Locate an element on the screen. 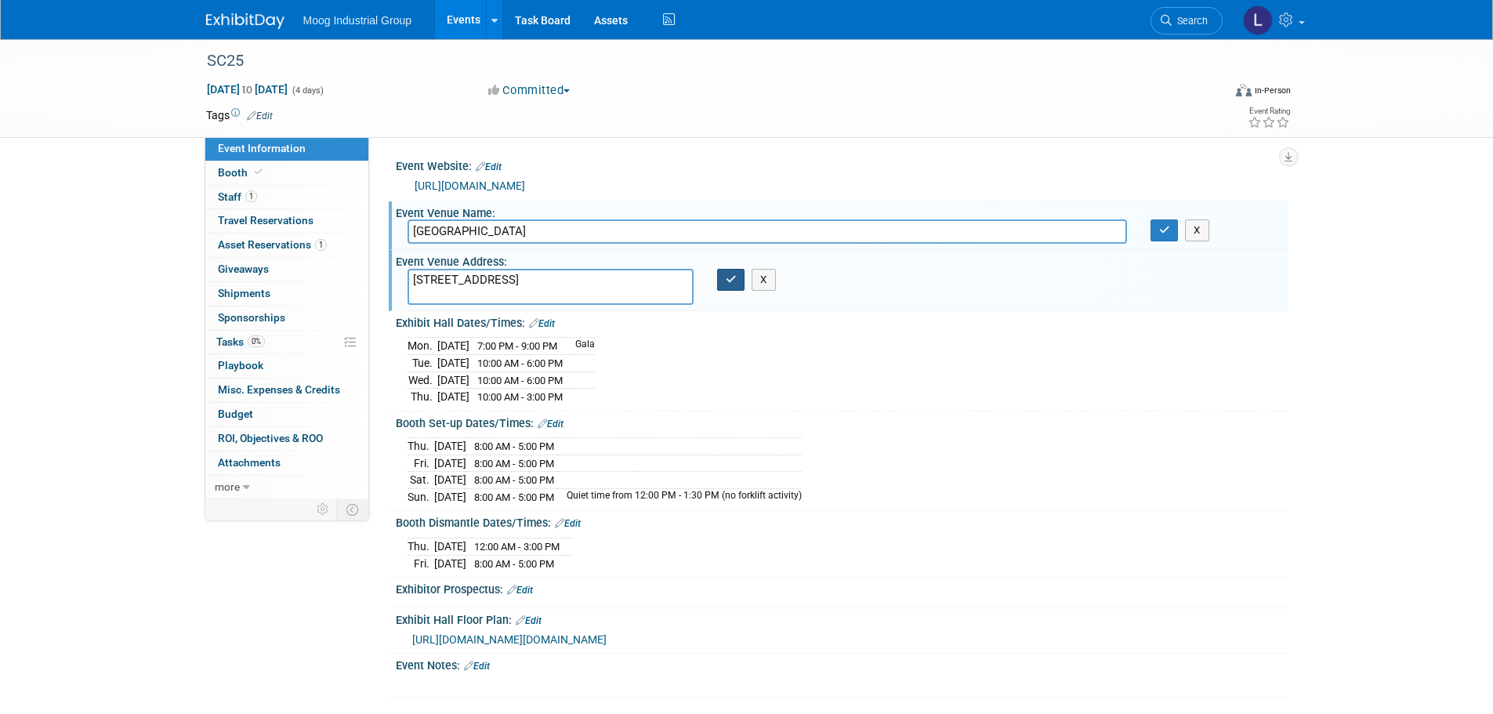 This screenshot has height=714, width=1493. td: Tue. is located at coordinates (422, 364).